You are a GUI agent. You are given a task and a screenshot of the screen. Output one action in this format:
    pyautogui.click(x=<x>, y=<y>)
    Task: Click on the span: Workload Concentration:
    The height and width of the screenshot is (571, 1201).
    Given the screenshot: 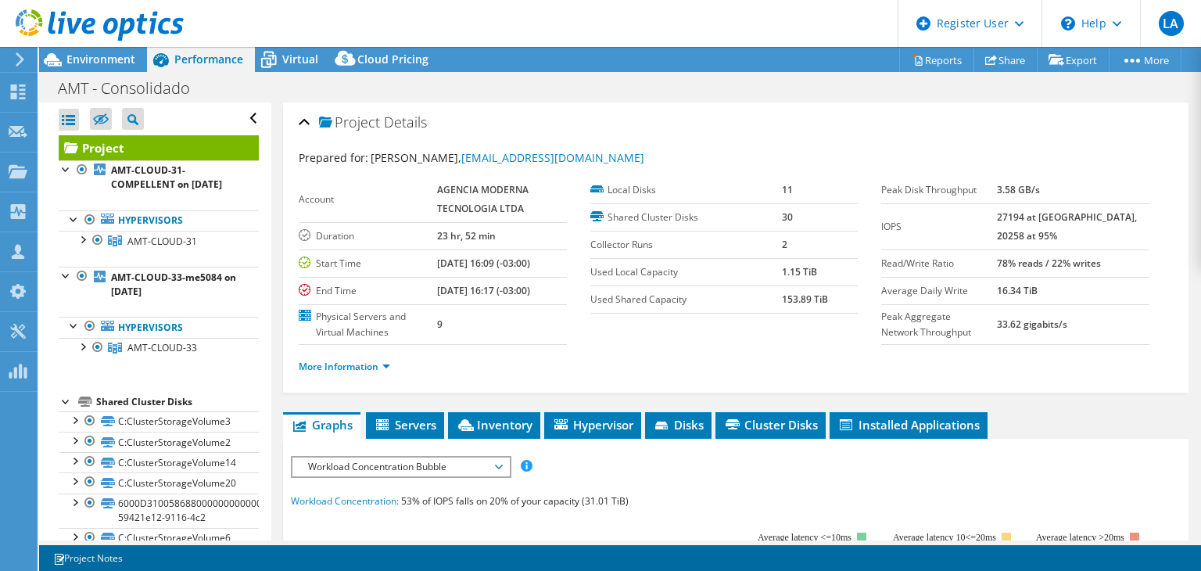 What is the action you would take?
    pyautogui.click(x=345, y=501)
    